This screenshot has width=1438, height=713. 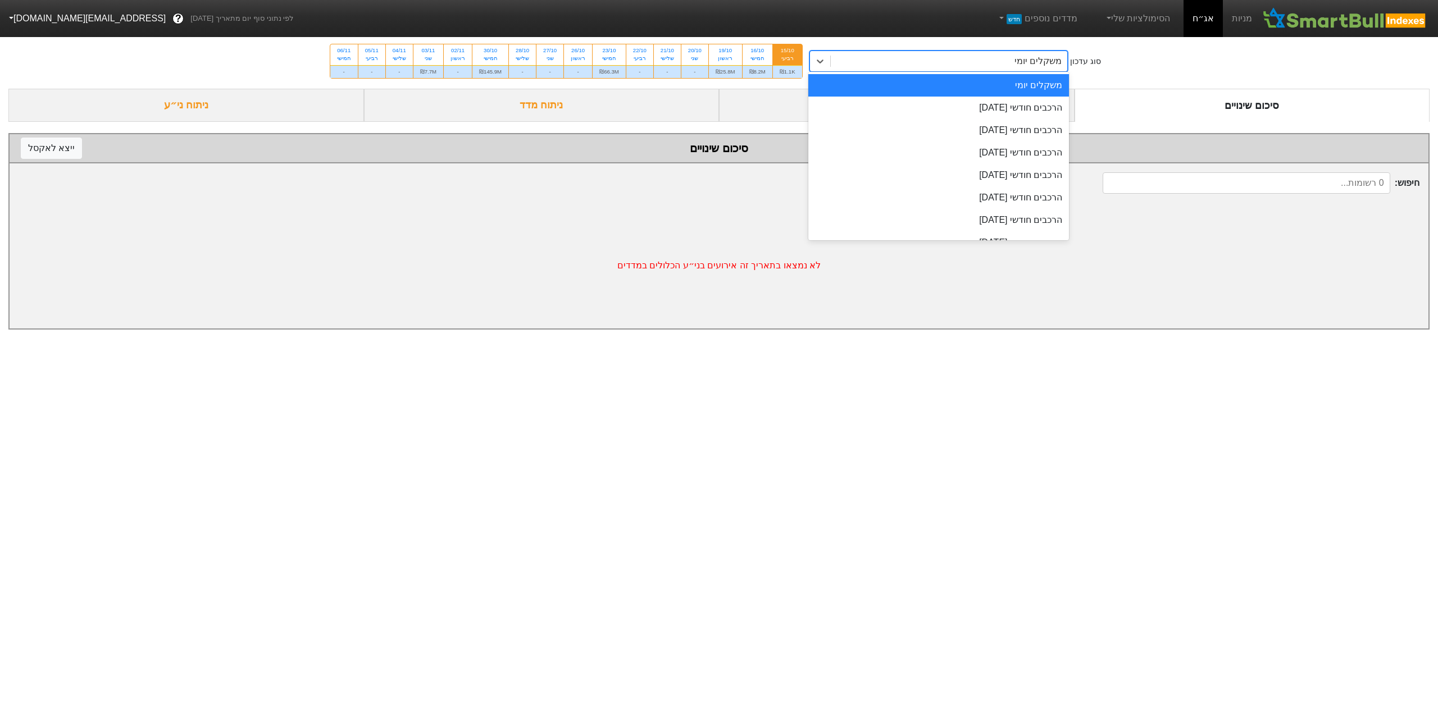 I want to click on span: חיפוש :, so click(x=1261, y=183).